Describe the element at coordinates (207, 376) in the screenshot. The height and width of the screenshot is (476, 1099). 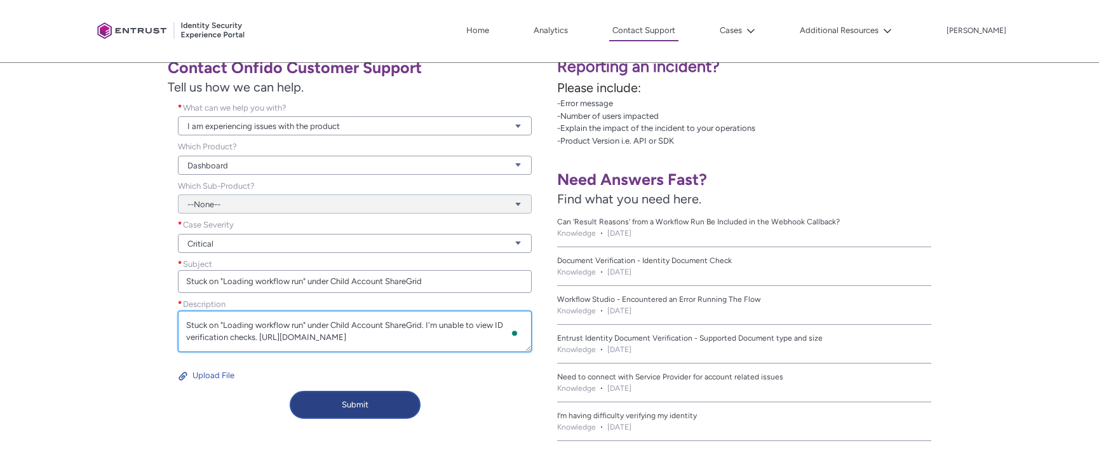
I see `button: Upload File` at that location.